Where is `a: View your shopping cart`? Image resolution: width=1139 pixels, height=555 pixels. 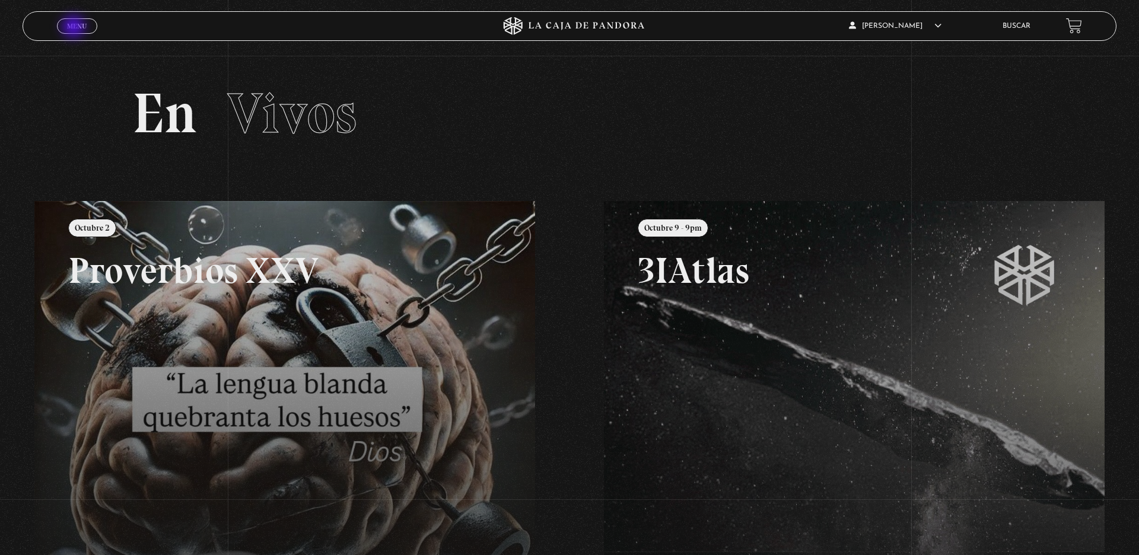
a: View your shopping cart is located at coordinates (1073, 25).